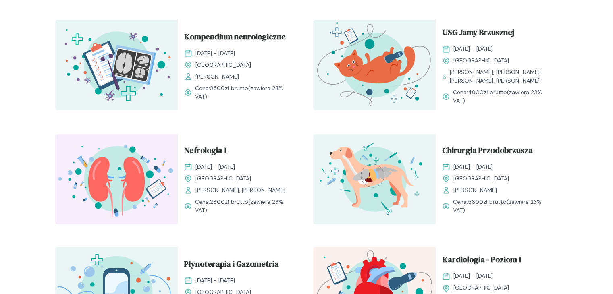  Describe the element at coordinates (497, 261) in the screenshot. I see `a: Kardiologia - Poziom I` at that location.